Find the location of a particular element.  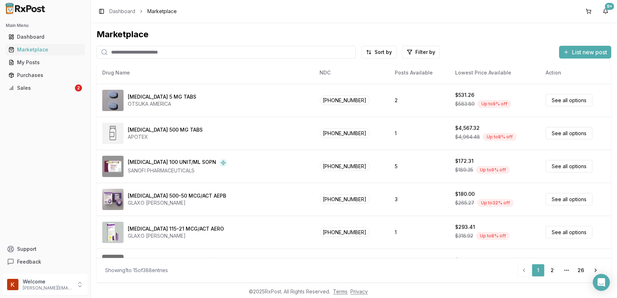

img: Abiraterone Acetate 500 MG TABS is located at coordinates (113, 133).